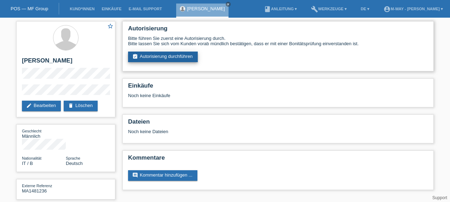 The height and width of the screenshot is (202, 450). I want to click on i: star_border, so click(110, 26).